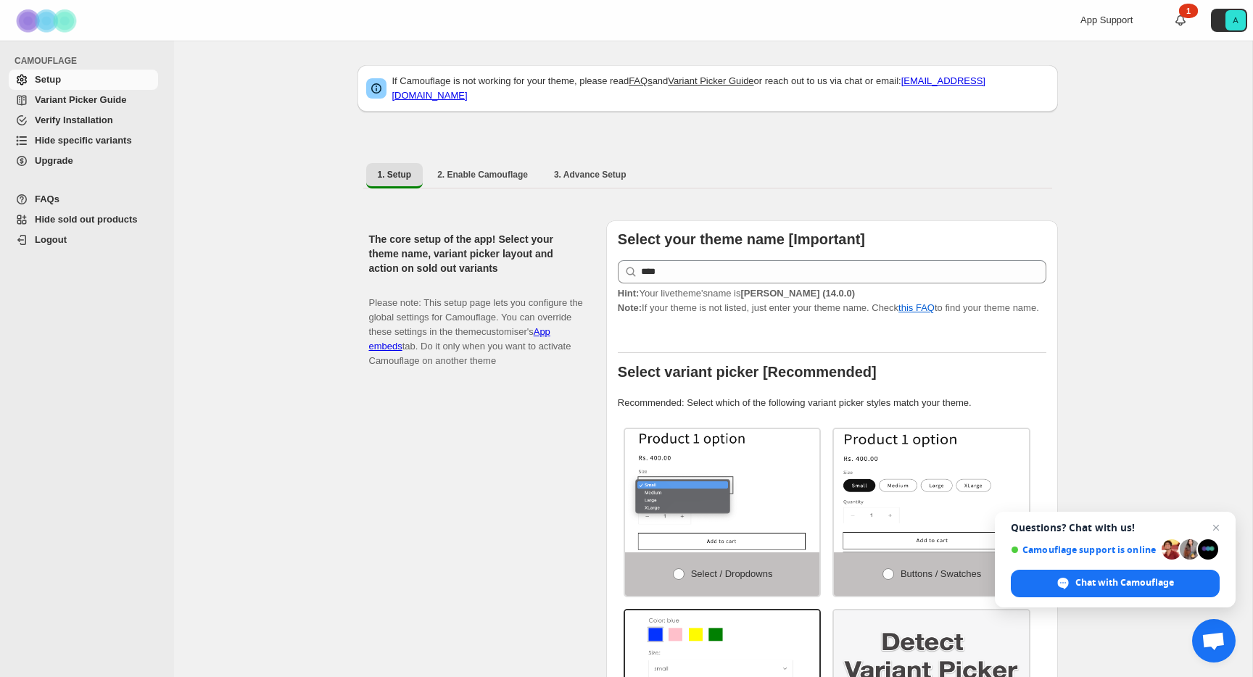 This screenshot has height=677, width=1253. What do you see at coordinates (482, 175) in the screenshot?
I see `span: 2. Enable Camouflage` at bounding box center [482, 175].